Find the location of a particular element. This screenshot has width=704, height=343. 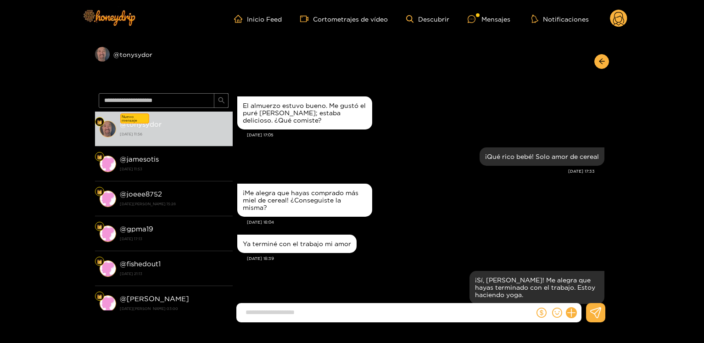

a: Descubrir is located at coordinates (428, 19).